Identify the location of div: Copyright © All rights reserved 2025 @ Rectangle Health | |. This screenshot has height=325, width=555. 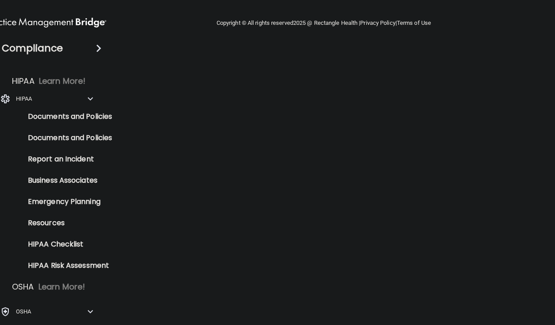
(324, 23).